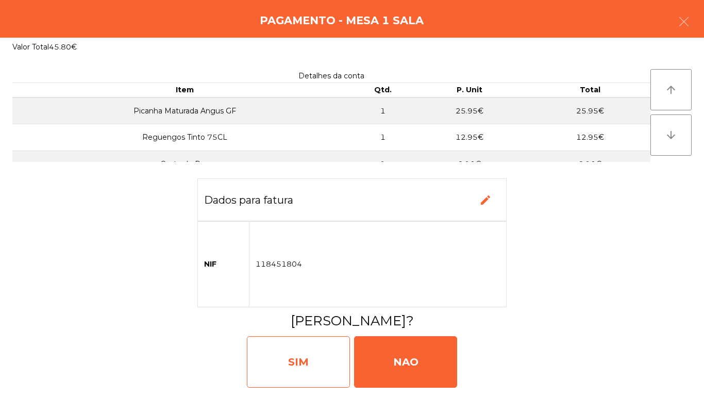 This screenshot has width=704, height=396. What do you see at coordinates (63, 47) in the screenshot?
I see `span: 45.80€` at bounding box center [63, 47].